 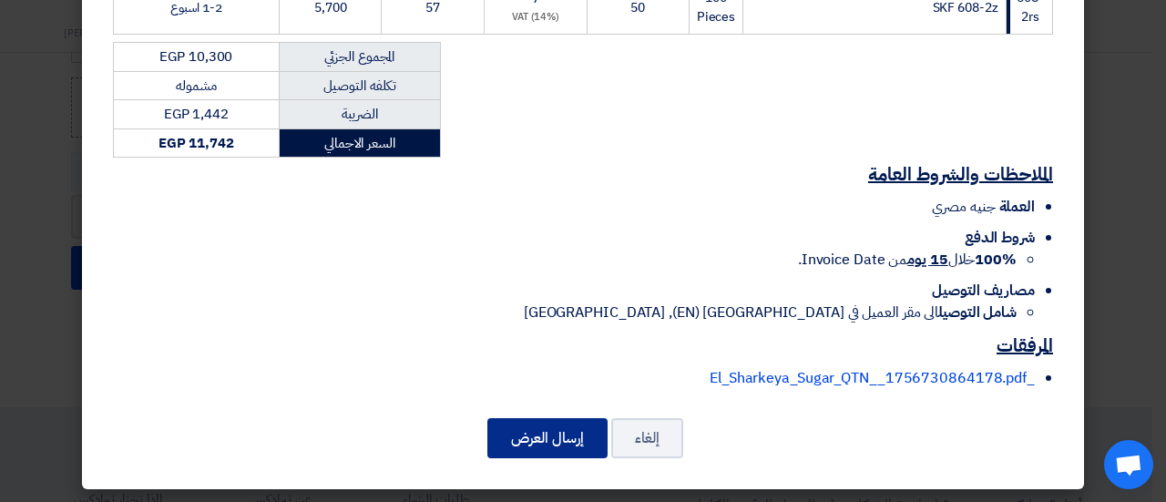 I want to click on span: شروط الدفع, so click(x=999, y=238).